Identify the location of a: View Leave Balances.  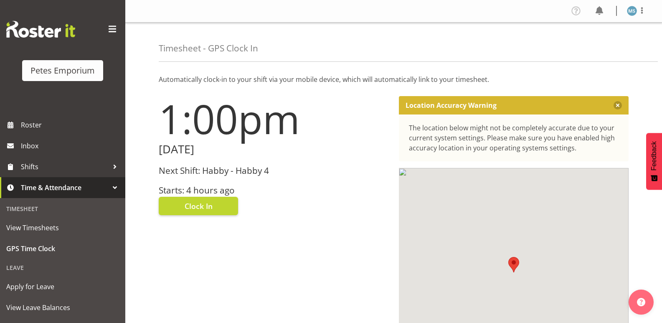
(63, 307).